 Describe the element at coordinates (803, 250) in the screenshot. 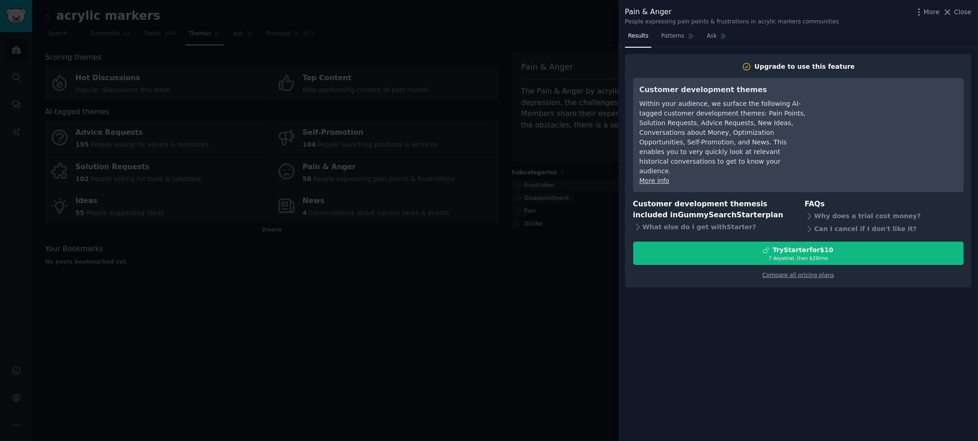

I see `div: Try Starter for $10` at that location.